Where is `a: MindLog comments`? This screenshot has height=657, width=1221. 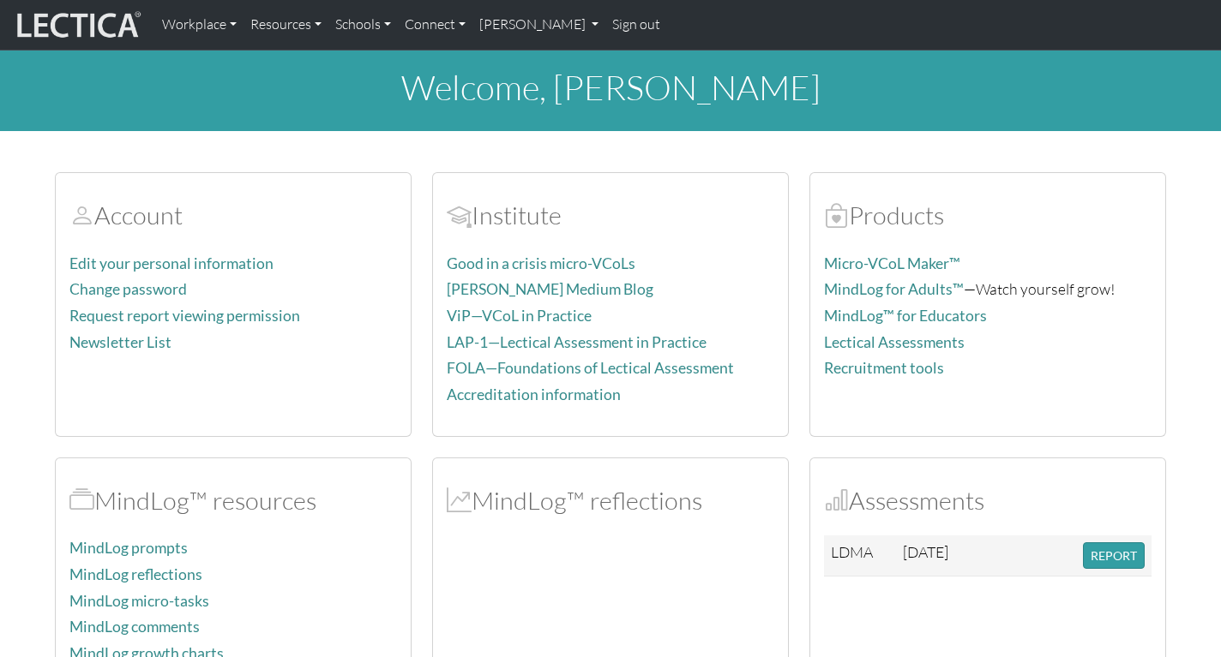
a: MindLog comments is located at coordinates (135, 627).